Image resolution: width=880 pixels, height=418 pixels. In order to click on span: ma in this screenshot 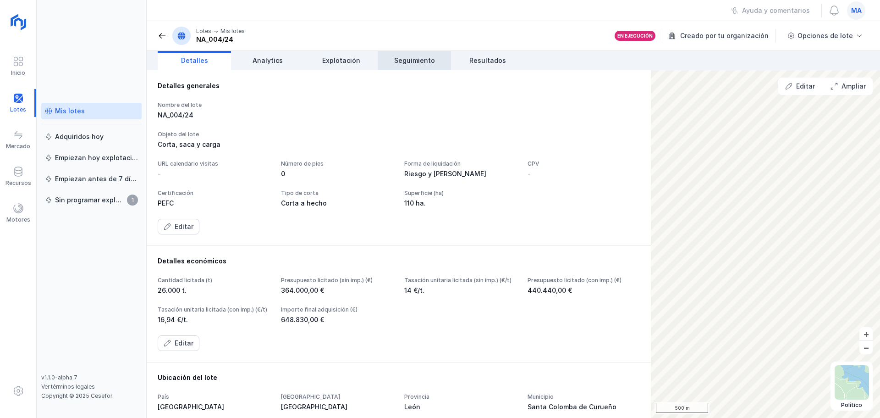, I will do `click(856, 11)`.